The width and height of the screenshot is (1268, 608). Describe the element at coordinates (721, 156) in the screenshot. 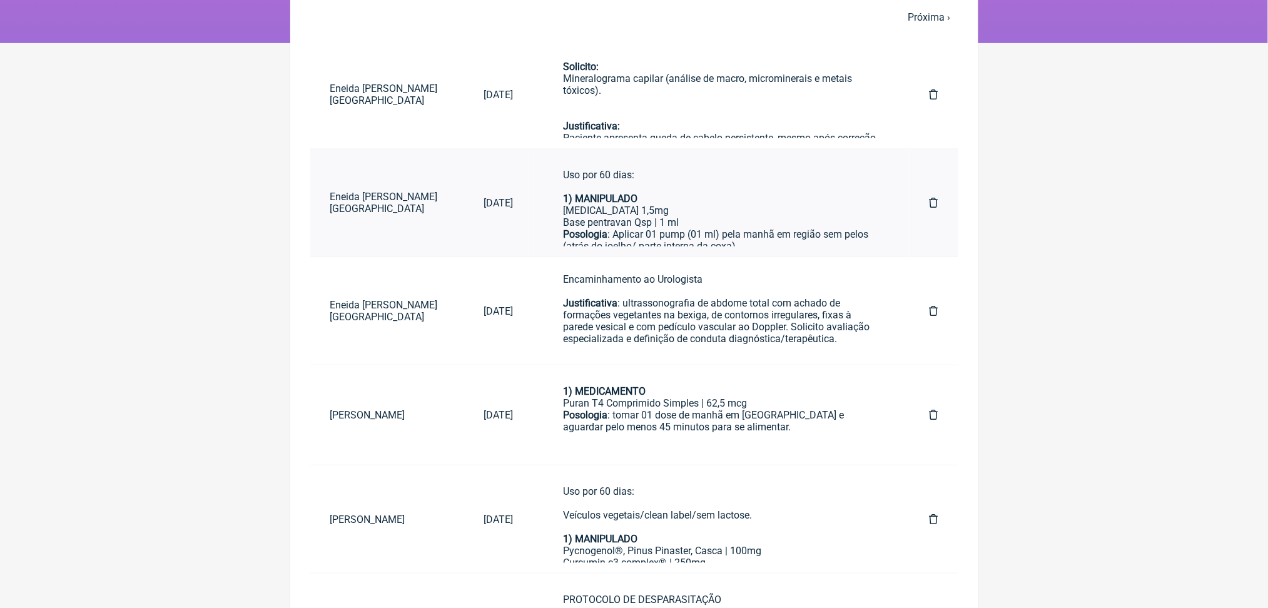

I see `div: Paciente apresenta queda de cabelo persistente, mesmo após correção de fatores tireoidianos, horm...` at that location.